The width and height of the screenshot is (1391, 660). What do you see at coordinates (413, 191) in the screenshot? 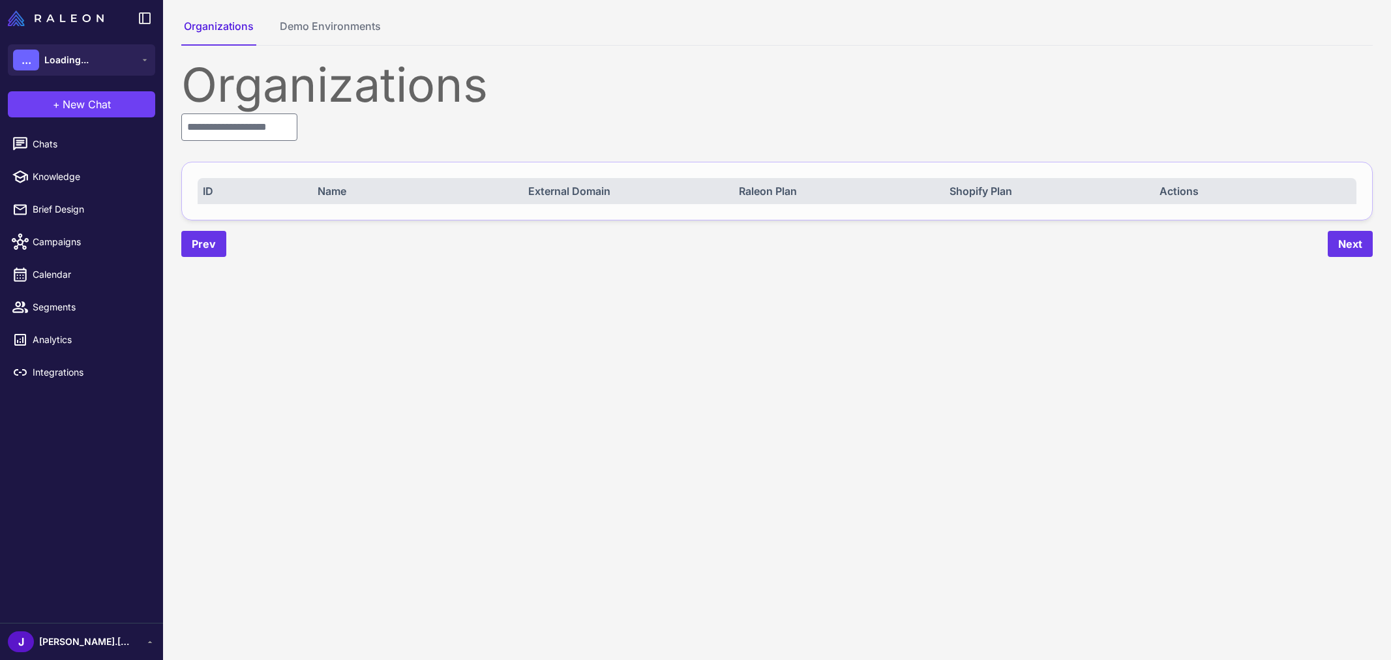
I see `div: Name` at bounding box center [413, 191].